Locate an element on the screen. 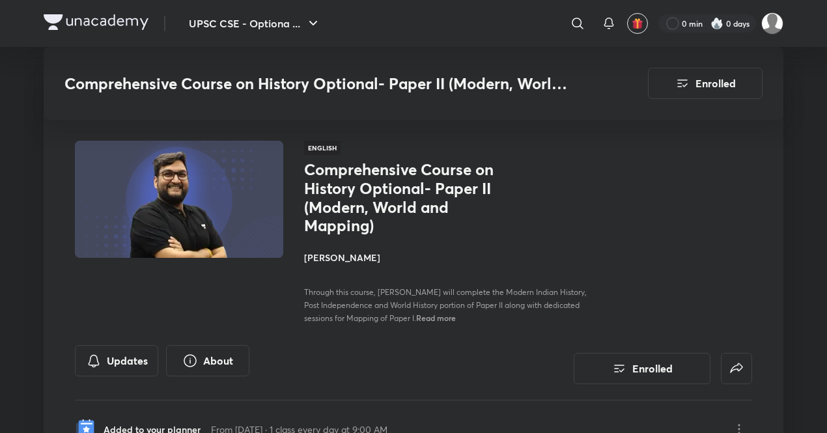  img: Thumbnail is located at coordinates (179, 199).